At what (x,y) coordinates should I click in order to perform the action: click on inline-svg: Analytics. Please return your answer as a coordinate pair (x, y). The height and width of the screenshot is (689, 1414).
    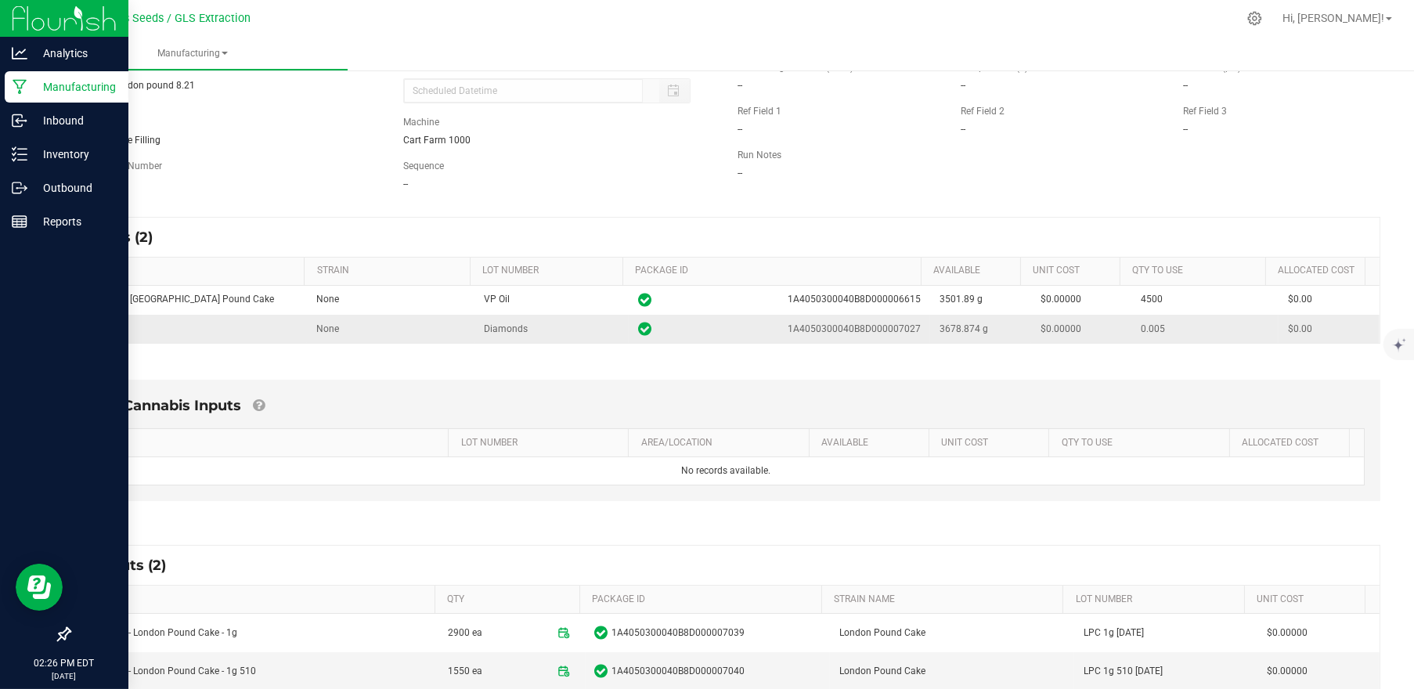
    Looking at the image, I should click on (20, 53).